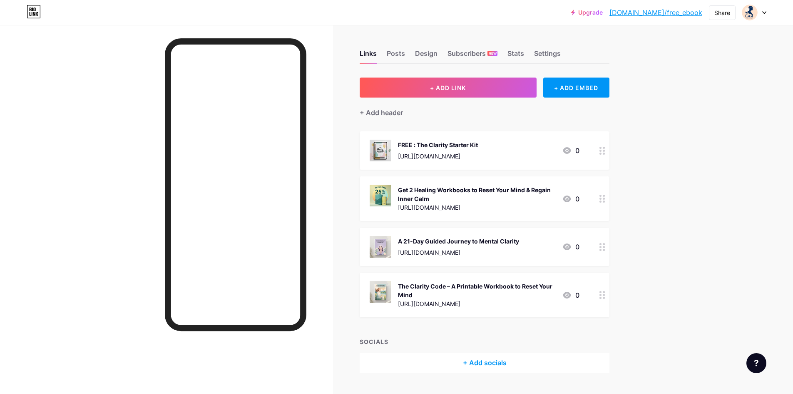 The image size is (793, 394). I want to click on div: Design, so click(426, 56).